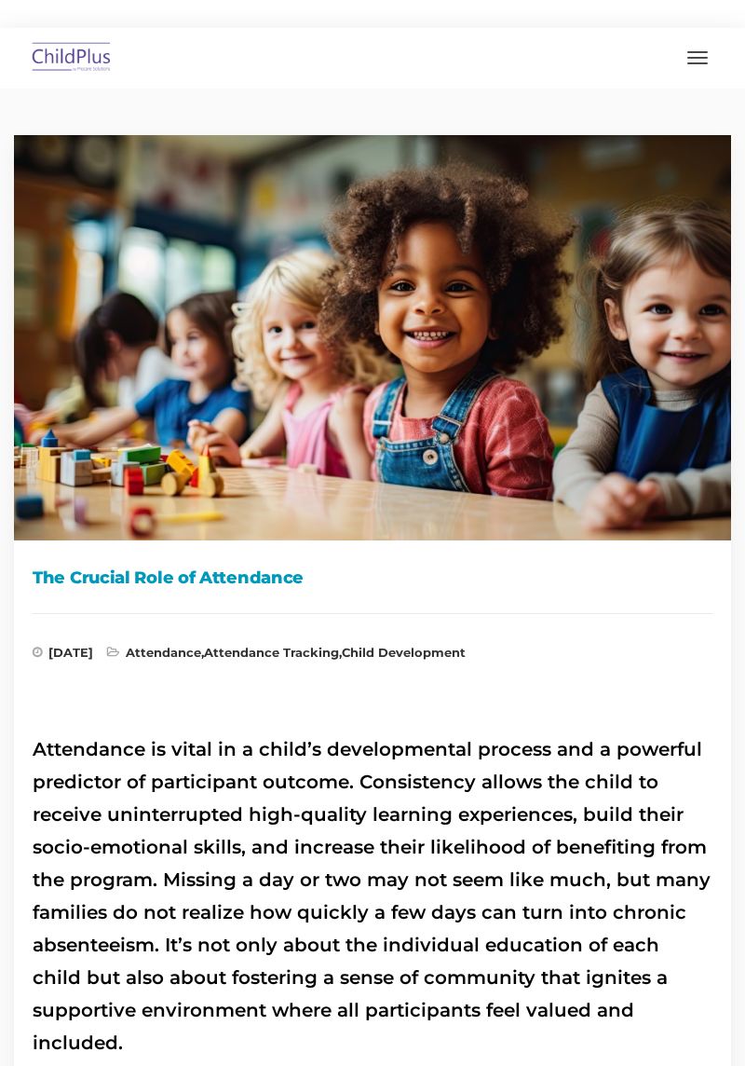 Image resolution: width=745 pixels, height=1066 pixels. I want to click on img: ChildPlus by Procare Solutions, so click(72, 58).